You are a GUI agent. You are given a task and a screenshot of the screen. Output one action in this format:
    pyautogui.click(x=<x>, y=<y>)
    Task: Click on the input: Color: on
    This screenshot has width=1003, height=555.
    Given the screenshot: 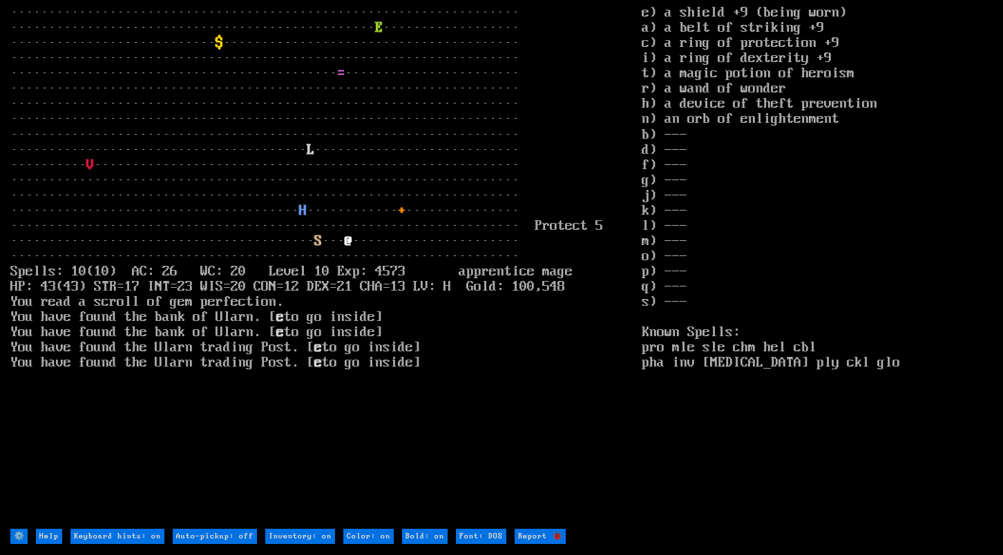 What is the action you would take?
    pyautogui.click(x=368, y=537)
    